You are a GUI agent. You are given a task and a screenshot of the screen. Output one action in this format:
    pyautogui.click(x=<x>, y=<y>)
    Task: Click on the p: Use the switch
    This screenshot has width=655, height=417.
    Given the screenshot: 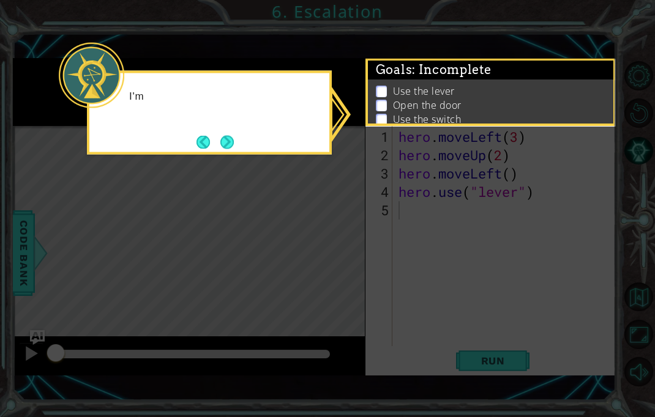 What is the action you would take?
    pyautogui.click(x=427, y=119)
    